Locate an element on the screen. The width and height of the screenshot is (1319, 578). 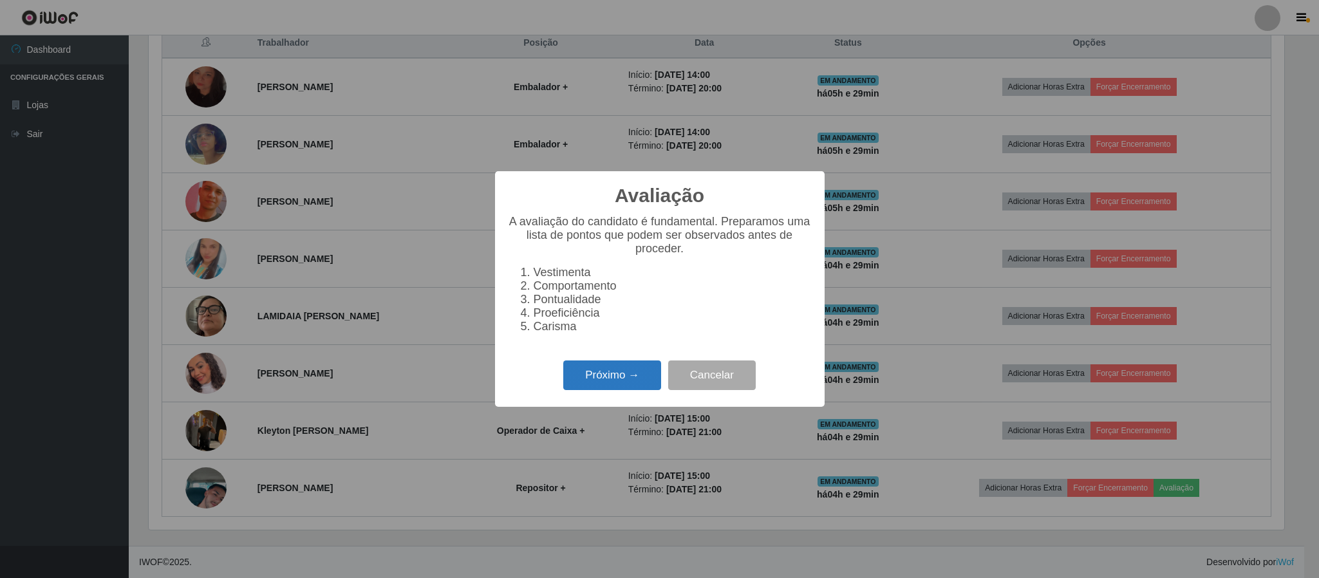
li: Vestimenta is located at coordinates (673, 272).